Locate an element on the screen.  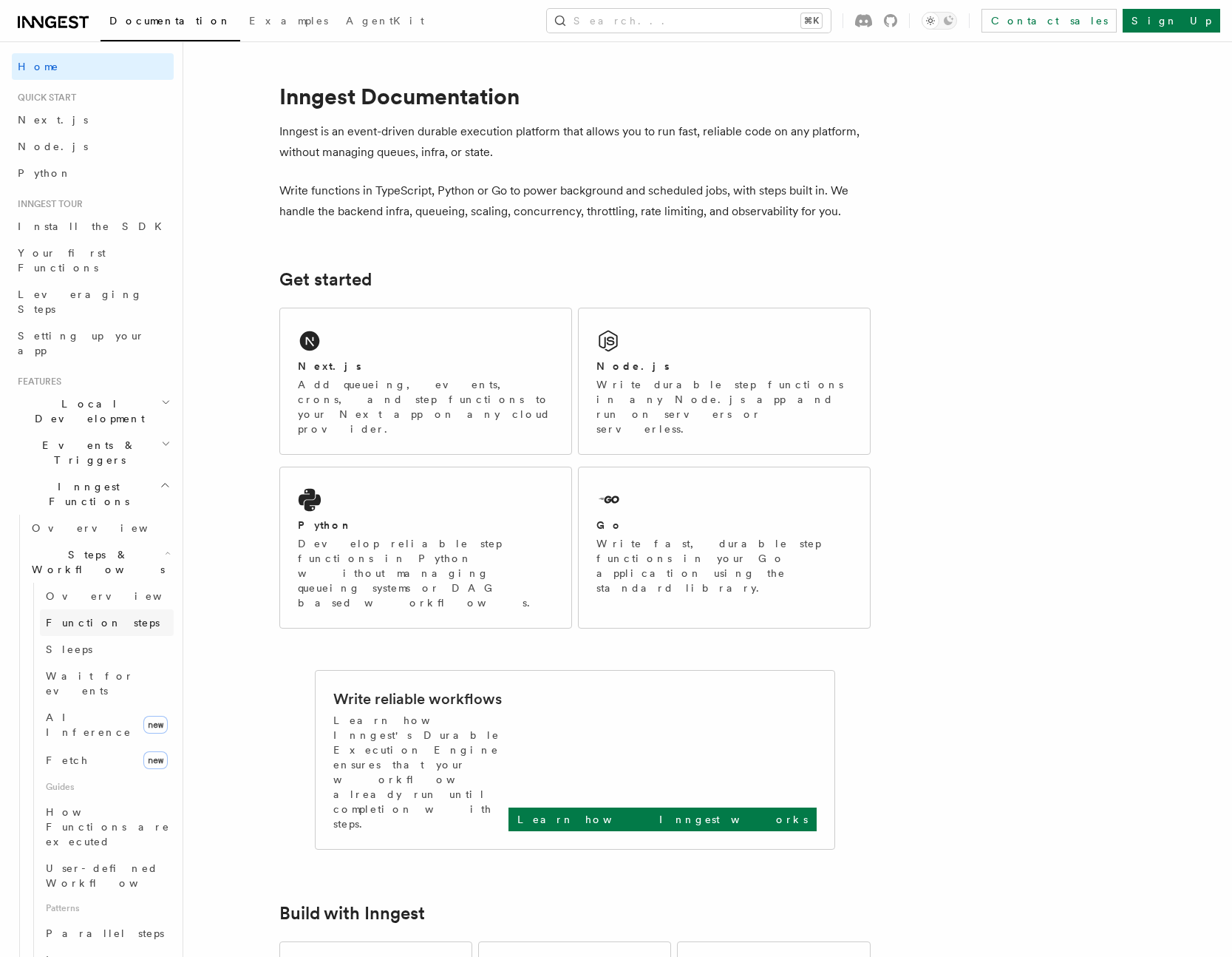
button: Steps & Workflows is located at coordinates (99, 562).